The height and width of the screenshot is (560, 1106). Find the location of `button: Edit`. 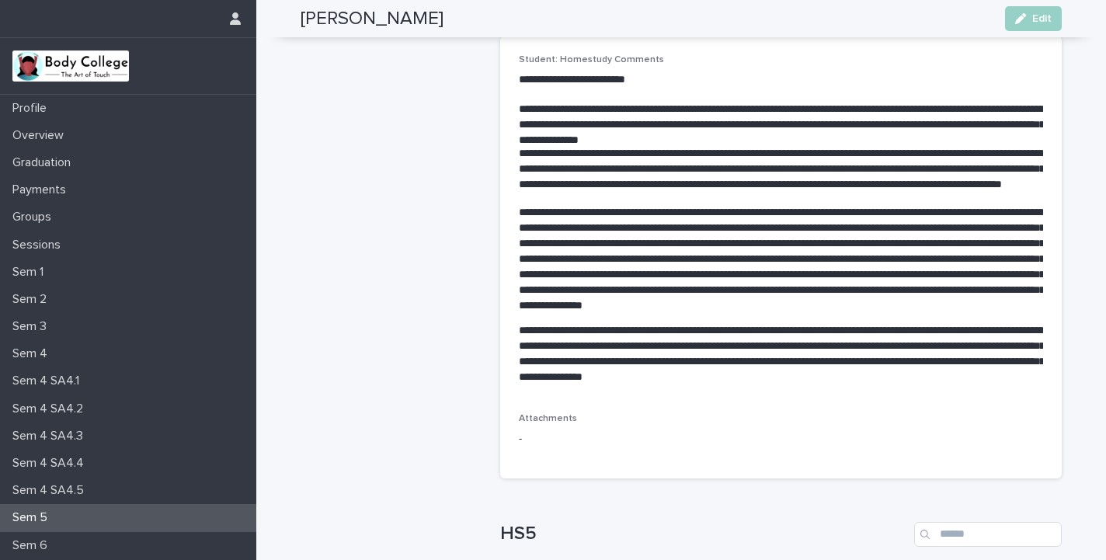

button: Edit is located at coordinates (1033, 19).